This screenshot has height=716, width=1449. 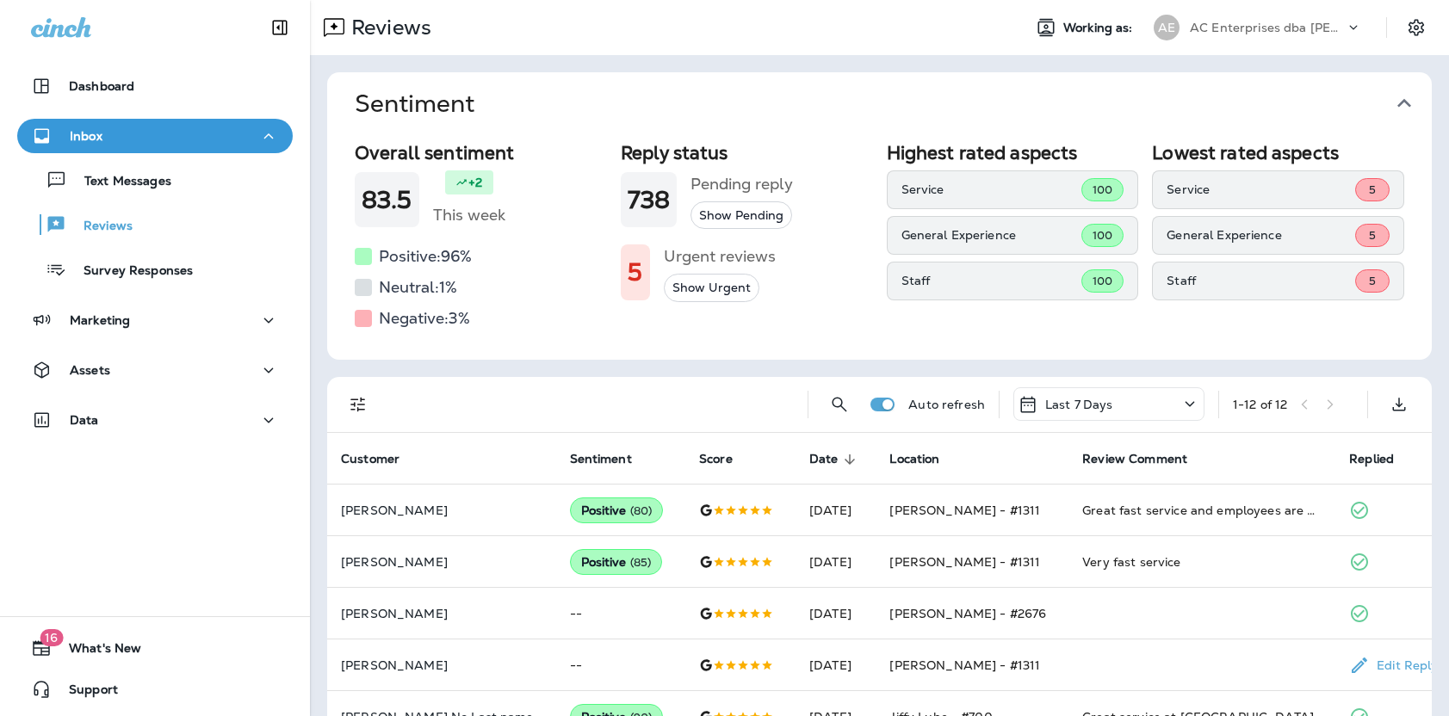 What do you see at coordinates (84, 420) in the screenshot?
I see `p: Data` at bounding box center [84, 420].